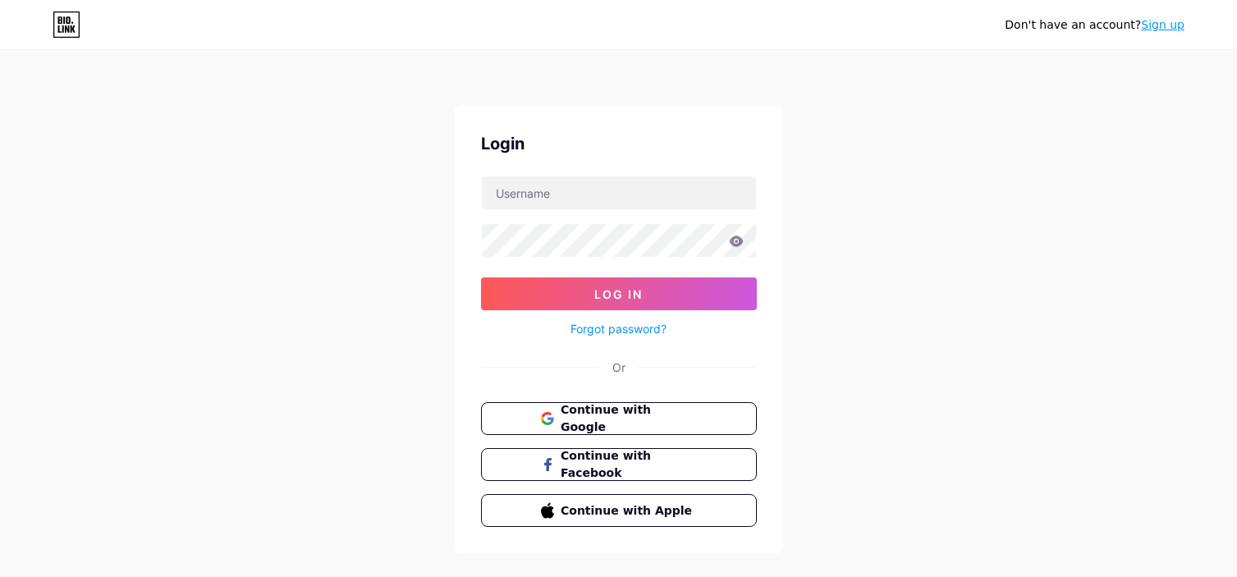  Describe the element at coordinates (619, 294) in the screenshot. I see `button: Log In` at that location.